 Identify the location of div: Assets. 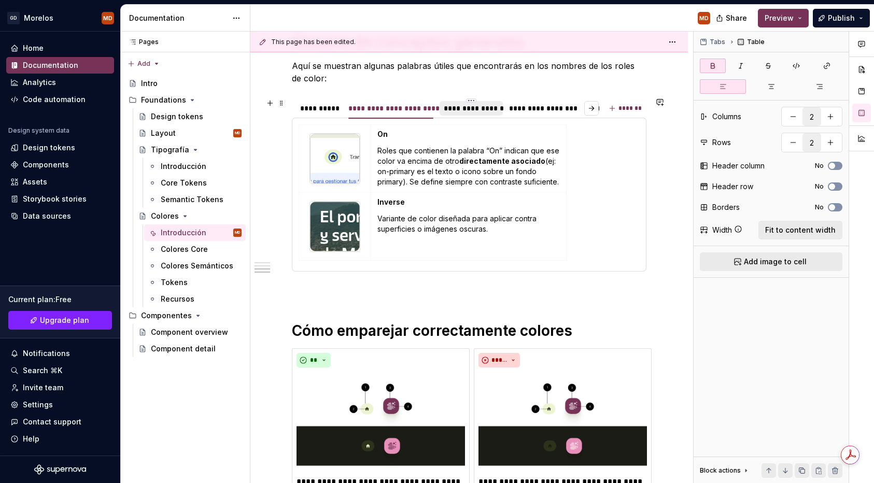
(35, 182).